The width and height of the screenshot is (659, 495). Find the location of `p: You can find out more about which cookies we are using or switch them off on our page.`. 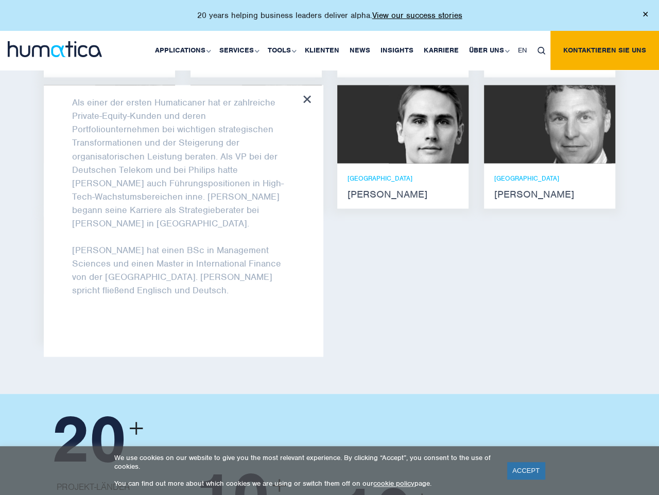

p: You can find out more about which cookies we are using or switch them off on our page. is located at coordinates (304, 484).